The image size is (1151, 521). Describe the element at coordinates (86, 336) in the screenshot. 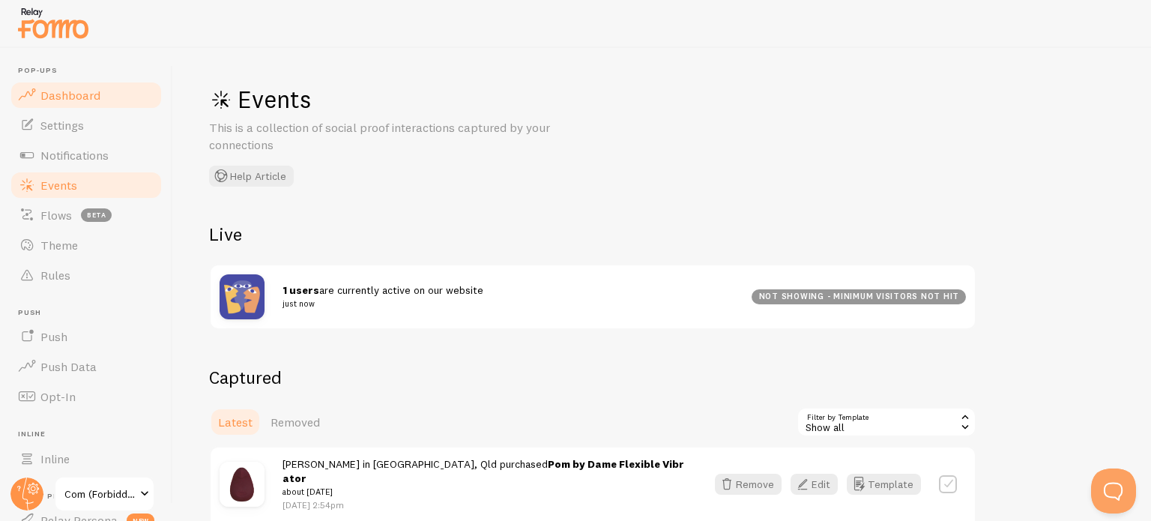

I see `a: Push` at that location.